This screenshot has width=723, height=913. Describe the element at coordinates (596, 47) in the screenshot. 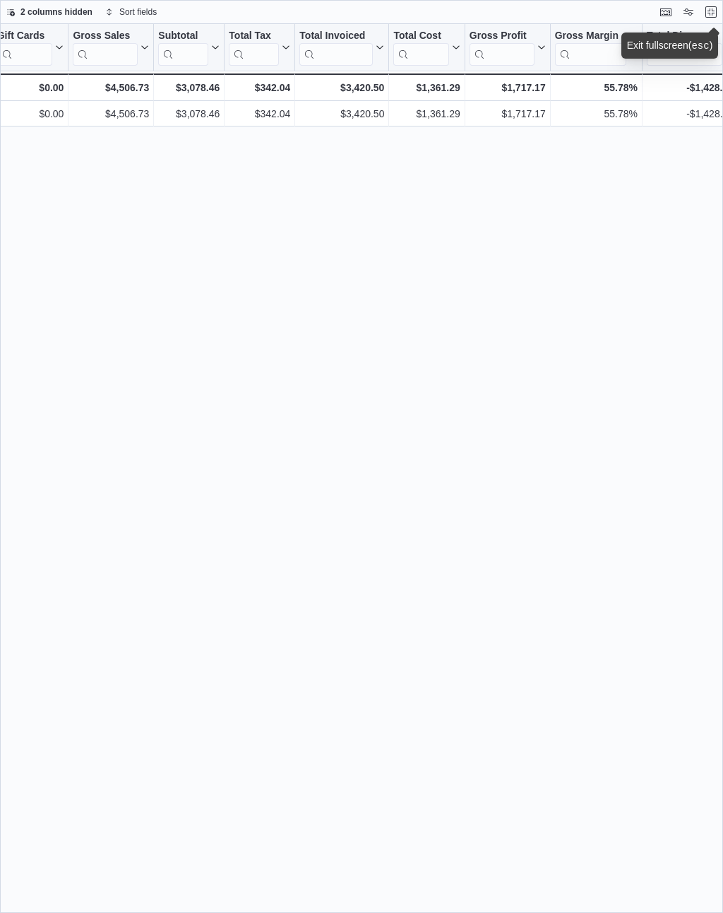

I see `button: Gross Margin` at that location.